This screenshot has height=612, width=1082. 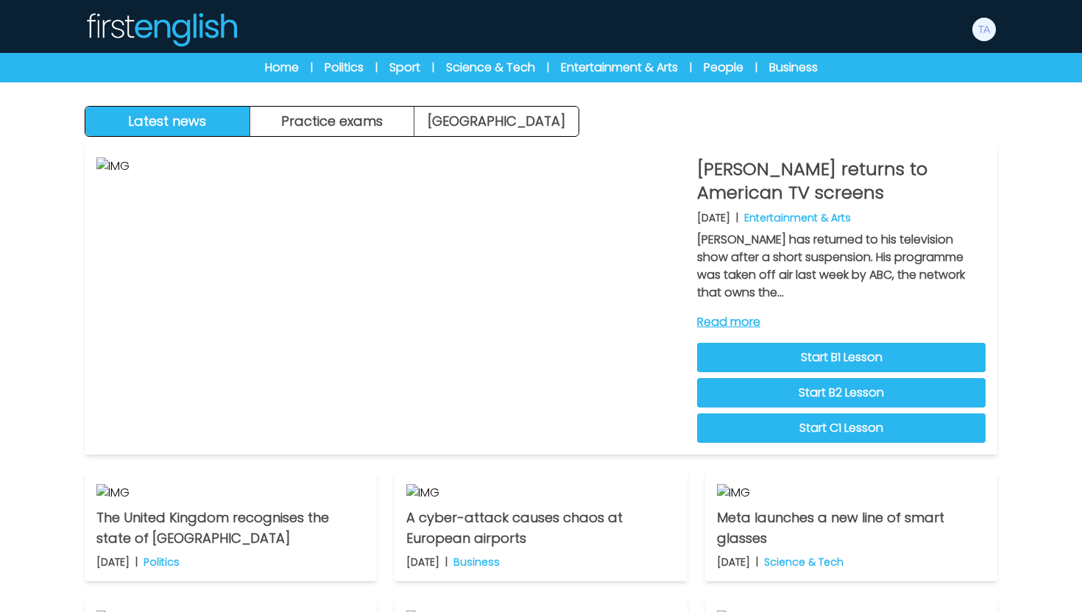 What do you see at coordinates (161, 29) in the screenshot?
I see `img: Logo` at bounding box center [161, 29].